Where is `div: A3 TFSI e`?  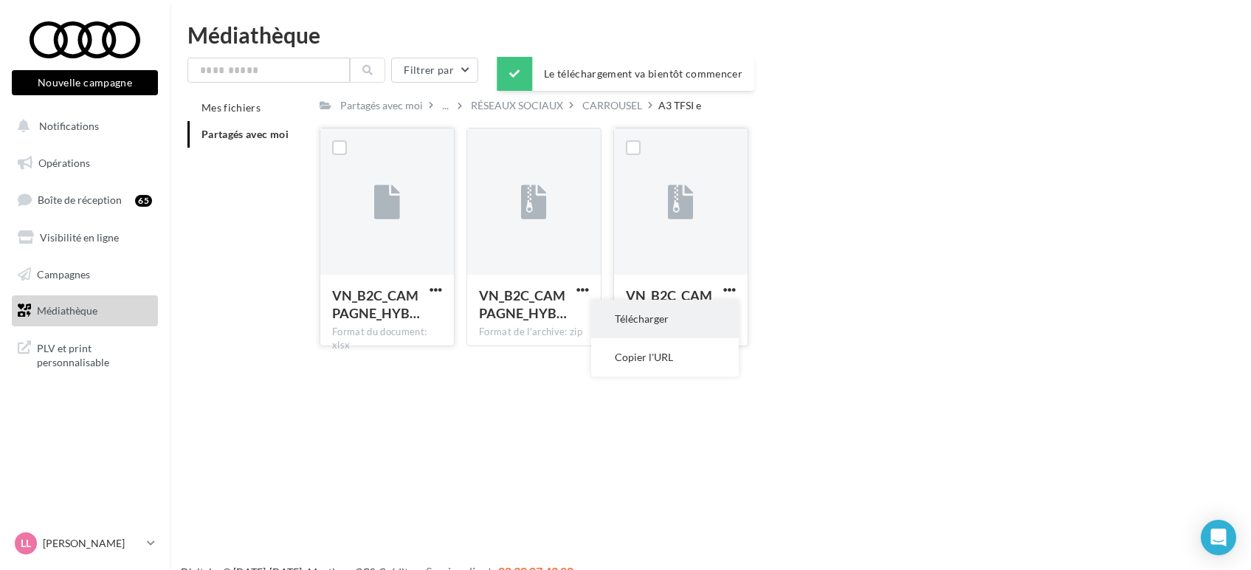
div: A3 TFSI e is located at coordinates (680, 106).